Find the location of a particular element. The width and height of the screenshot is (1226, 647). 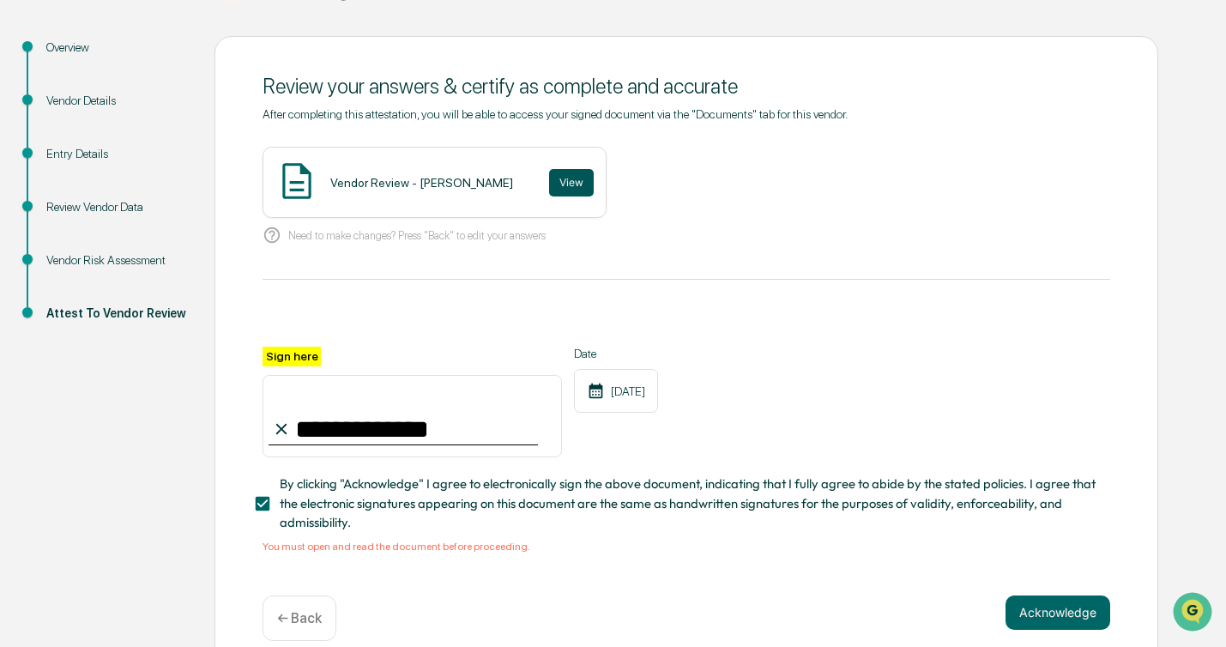

div: Past conversations is located at coordinates (66, 197).